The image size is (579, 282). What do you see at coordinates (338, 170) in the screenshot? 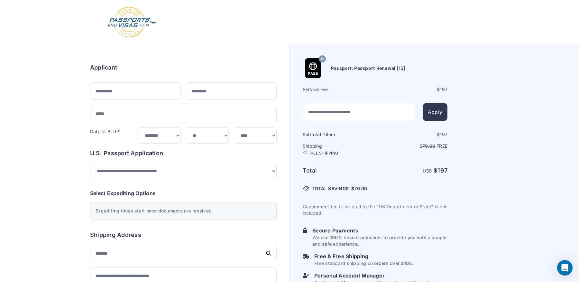
I see `h6: Total` at bounding box center [338, 170].